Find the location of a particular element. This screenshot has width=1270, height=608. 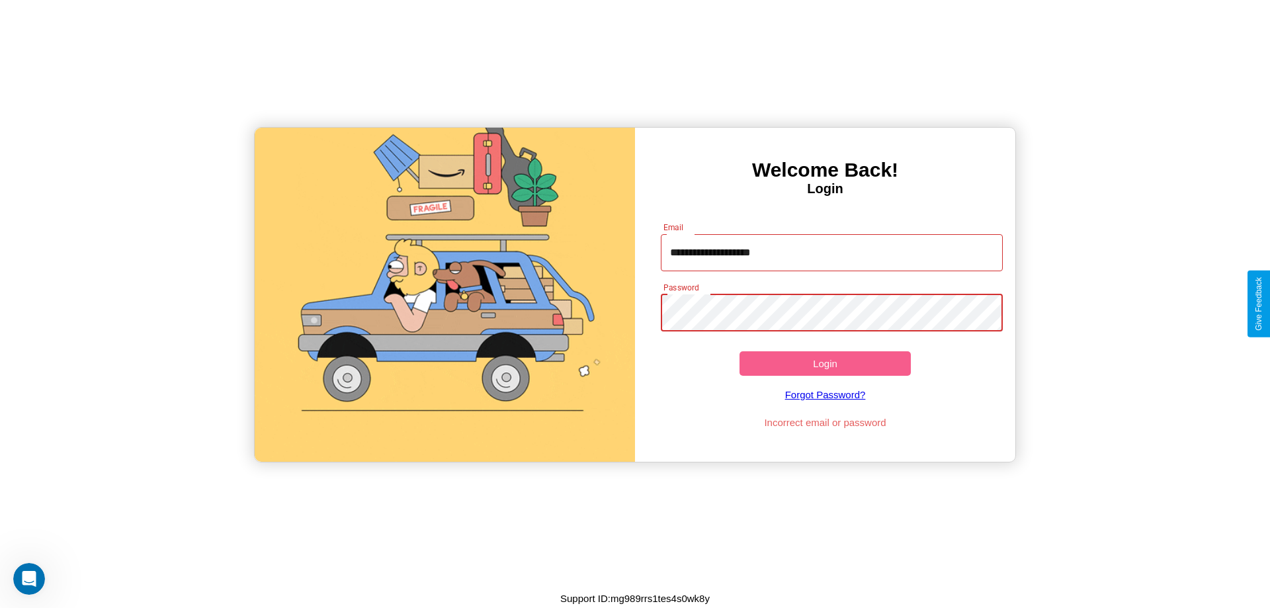

label: Password is located at coordinates (681, 287).